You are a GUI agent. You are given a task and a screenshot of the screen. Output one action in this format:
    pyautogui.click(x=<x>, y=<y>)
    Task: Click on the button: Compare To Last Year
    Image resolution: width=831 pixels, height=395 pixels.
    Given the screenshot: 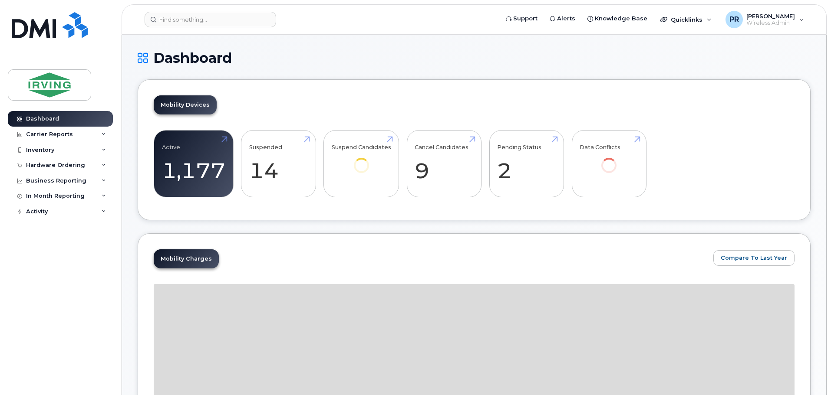 What is the action you would take?
    pyautogui.click(x=753, y=258)
    